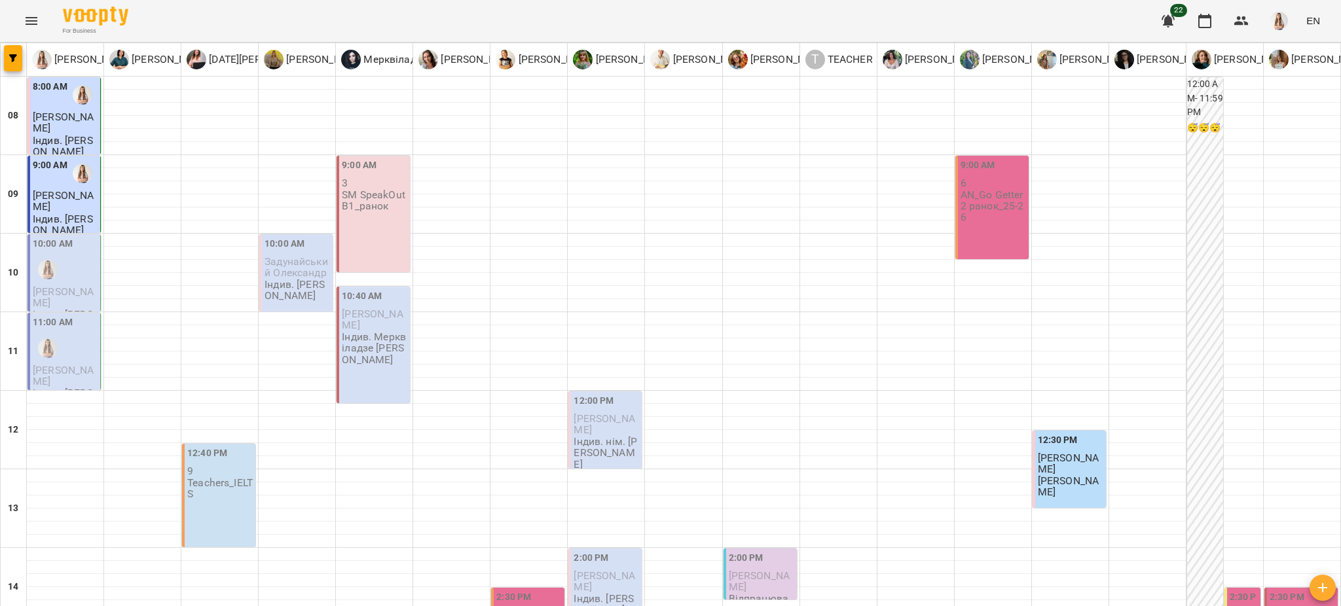 The height and width of the screenshot is (606, 1341). What do you see at coordinates (839, 60) in the screenshot?
I see `a: T TEACHER` at bounding box center [839, 60].